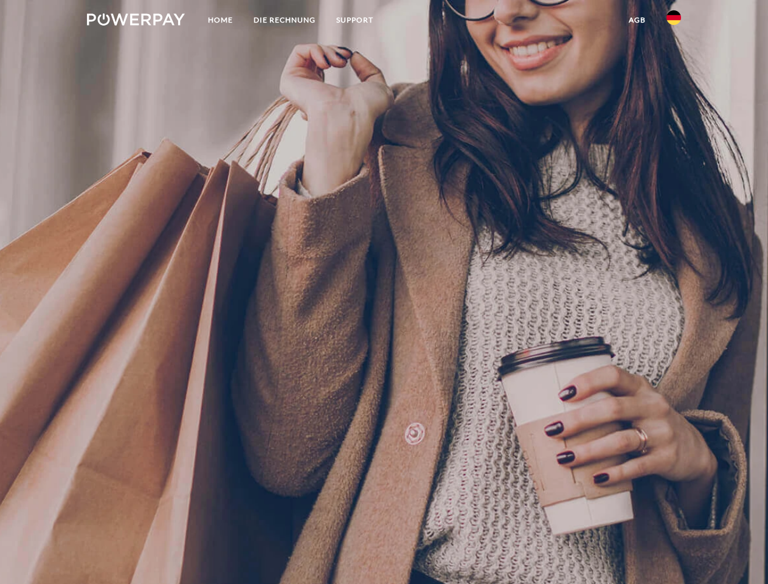 This screenshot has height=584, width=768. I want to click on img: de, so click(674, 18).